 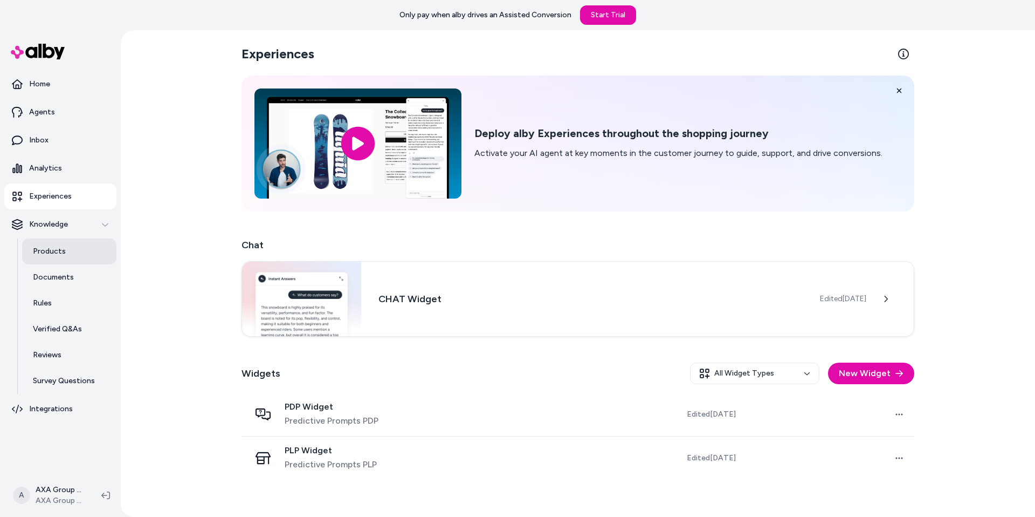 I want to click on span: A, so click(x=22, y=495).